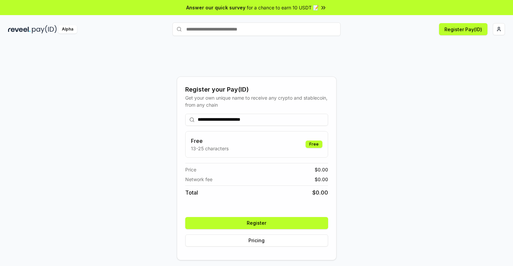 This screenshot has width=513, height=266. What do you see at coordinates (256, 101) in the screenshot?
I see `div: Get your own unique name to receive any crypto and stablecoin, from any chain` at bounding box center [256, 101].